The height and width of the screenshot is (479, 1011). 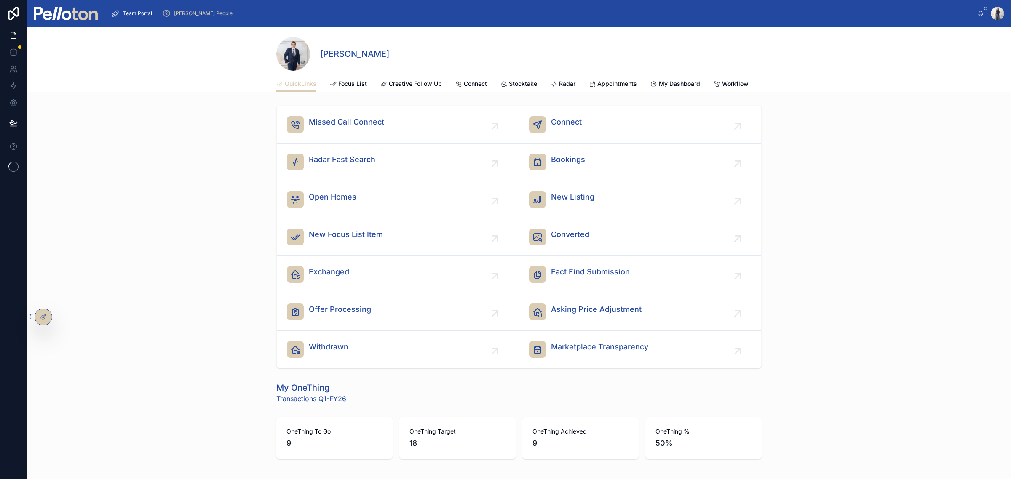 I want to click on span: Missed Call Connect, so click(x=346, y=122).